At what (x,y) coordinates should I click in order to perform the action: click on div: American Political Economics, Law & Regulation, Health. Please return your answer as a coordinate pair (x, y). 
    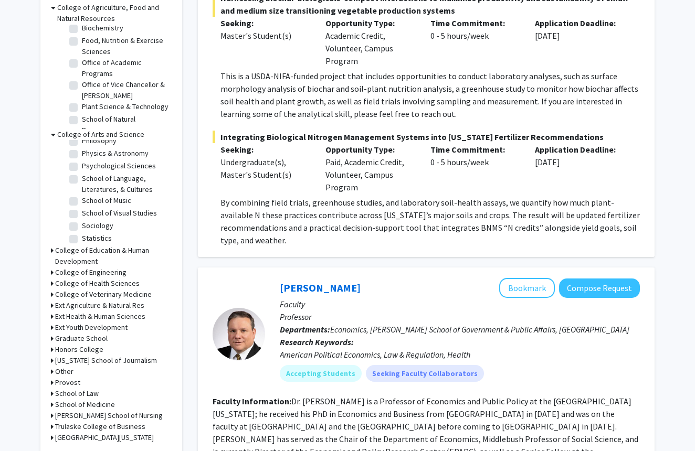
    Looking at the image, I should click on (460, 355).